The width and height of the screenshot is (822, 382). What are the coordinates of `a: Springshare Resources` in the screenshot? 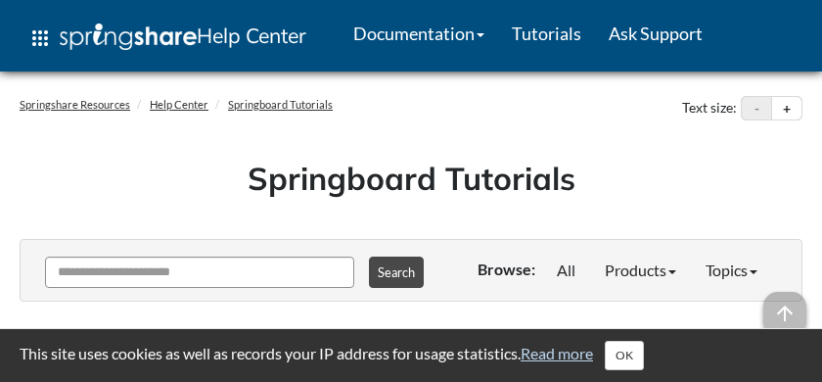 It's located at (74, 104).